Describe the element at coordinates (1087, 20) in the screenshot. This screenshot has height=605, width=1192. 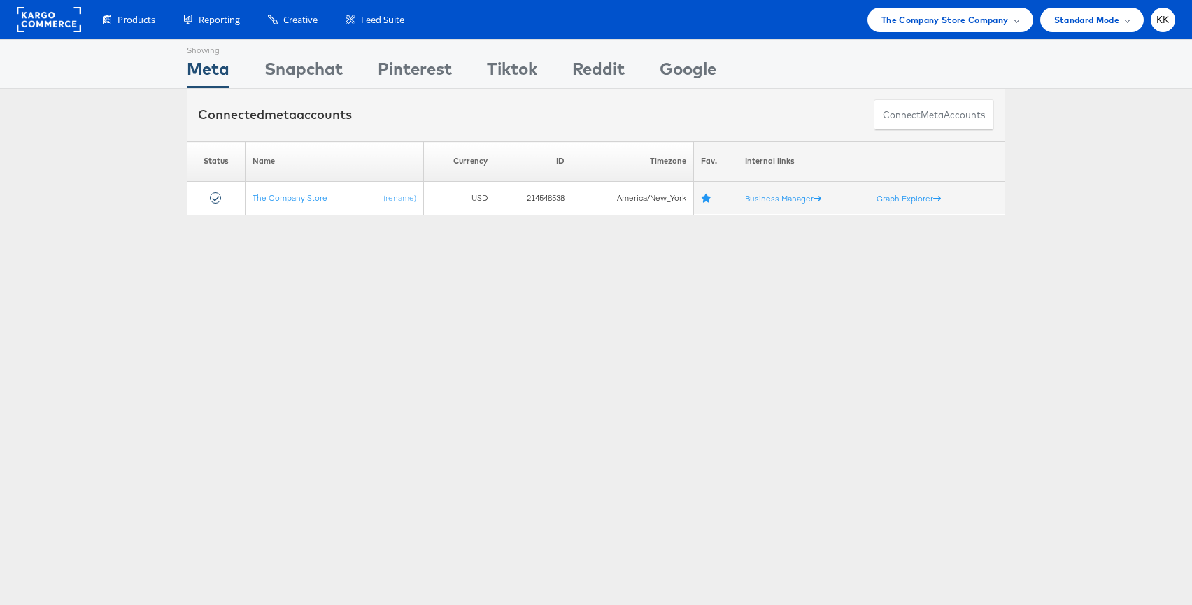
I see `span: Standard Mode` at that location.